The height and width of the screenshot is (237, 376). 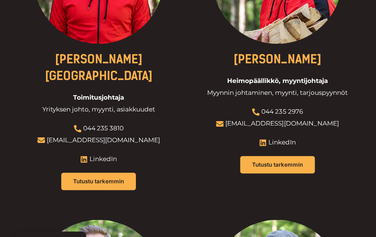 I want to click on span: Toimitusjohtaja, so click(x=98, y=98).